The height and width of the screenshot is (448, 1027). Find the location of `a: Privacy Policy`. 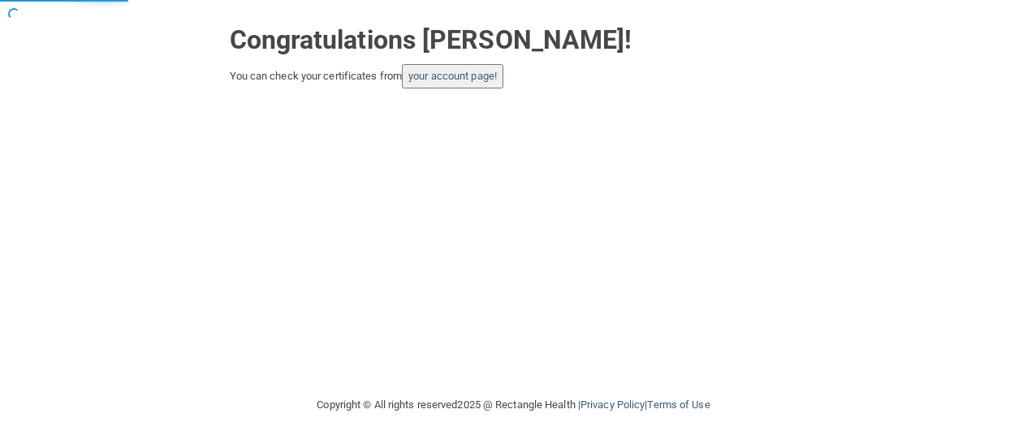

a: Privacy Policy is located at coordinates (612, 404).